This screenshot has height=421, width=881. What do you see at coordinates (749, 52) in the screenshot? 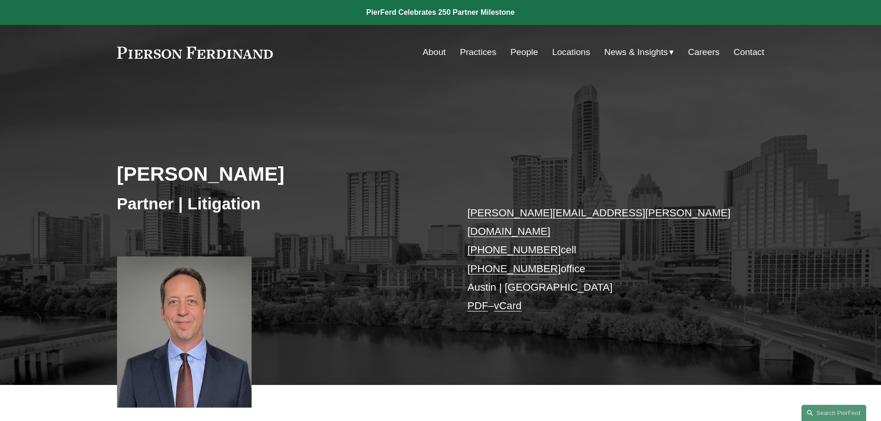
I see `a: Contact` at bounding box center [749, 52].